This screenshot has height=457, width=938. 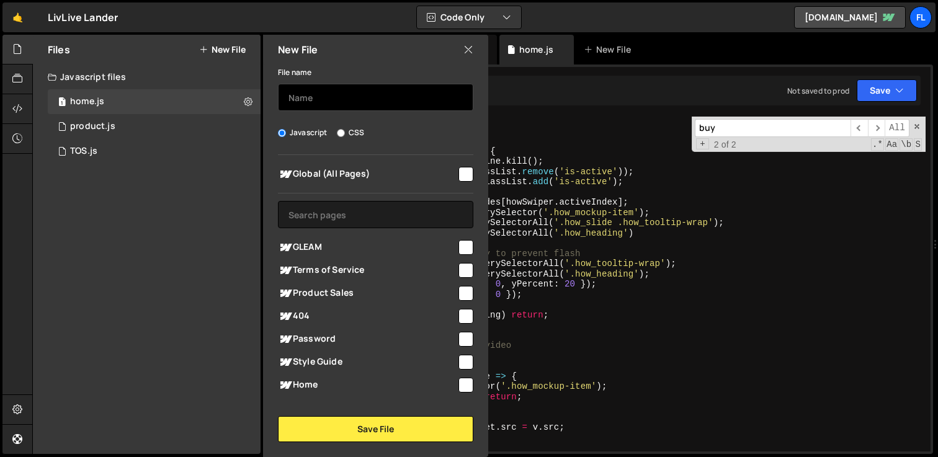 What do you see at coordinates (367, 270) in the screenshot?
I see `span: Terms of Service` at bounding box center [367, 270].